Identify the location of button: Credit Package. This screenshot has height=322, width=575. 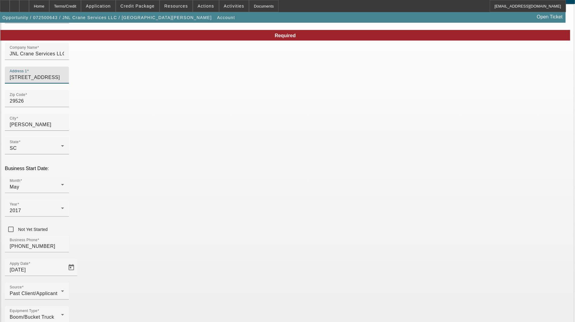
(138, 6).